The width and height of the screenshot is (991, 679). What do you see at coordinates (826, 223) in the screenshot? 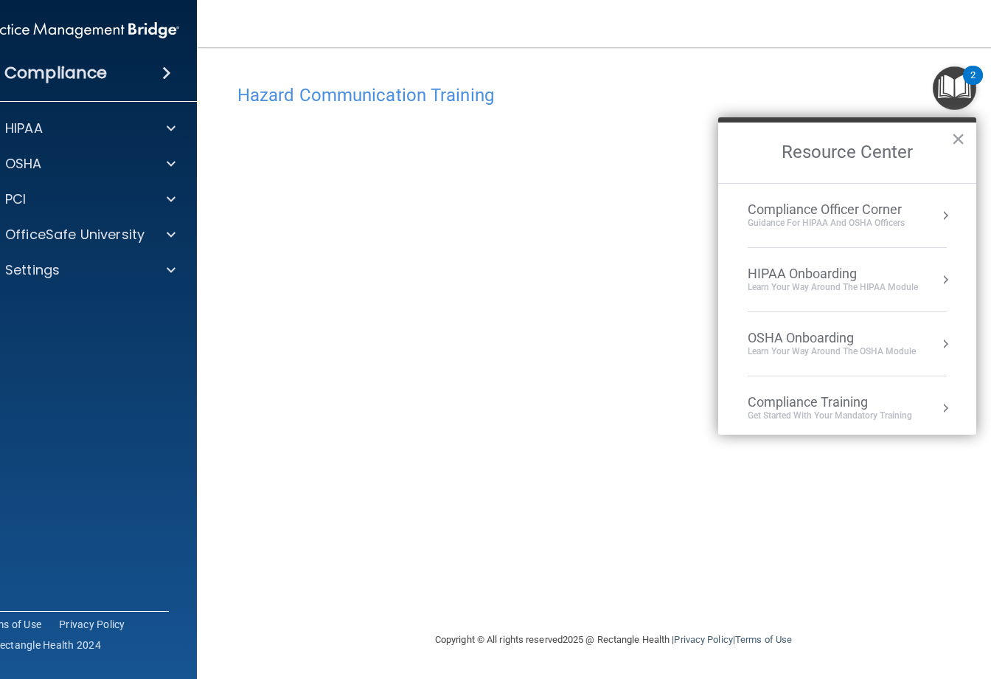
I see `div: Guidance for HIPAA and OSHA Officers` at bounding box center [826, 223].